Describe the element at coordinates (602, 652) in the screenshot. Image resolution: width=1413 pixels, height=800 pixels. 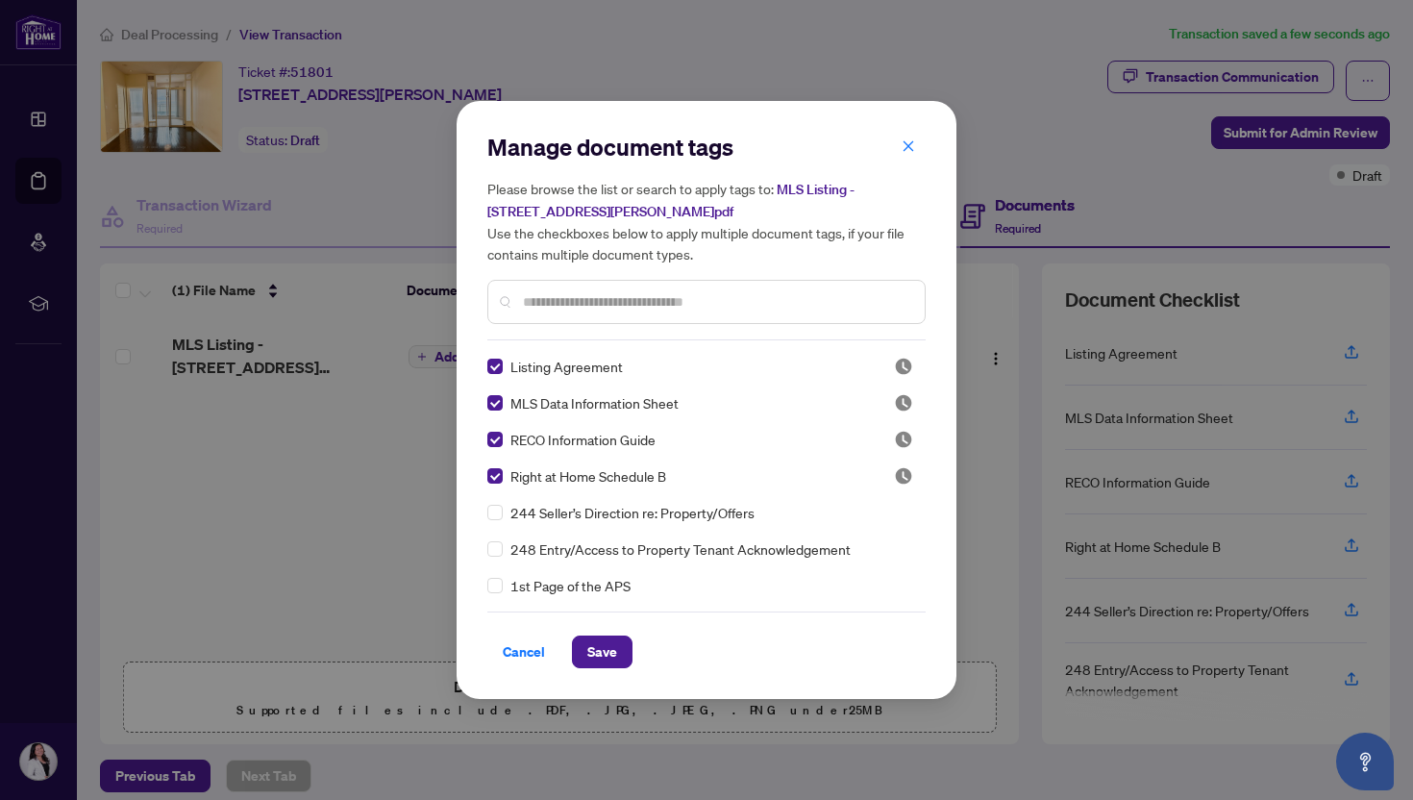
I see `button: Save` at that location.